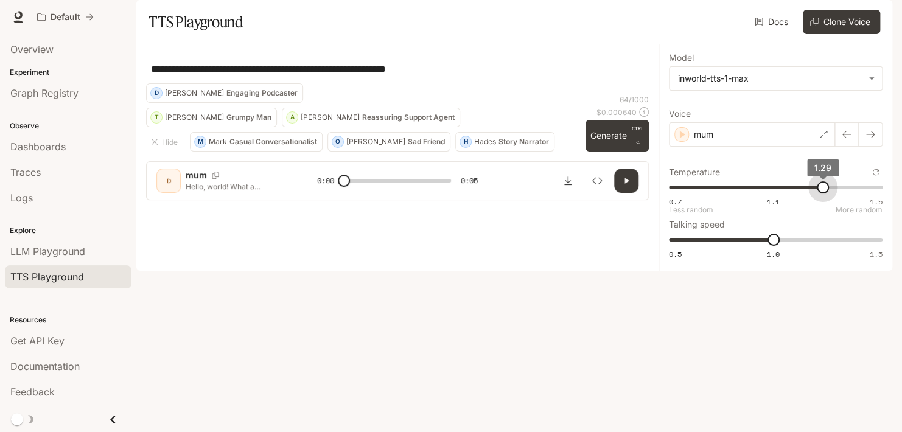 Image resolution: width=902 pixels, height=432 pixels. I want to click on button: All workspaces, so click(65, 17).